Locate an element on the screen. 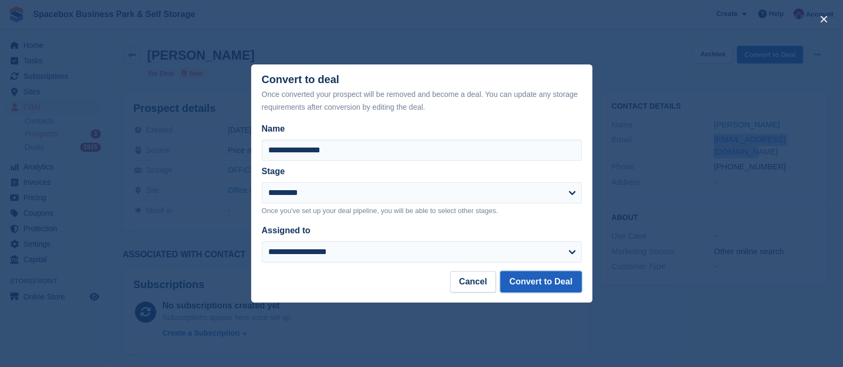  label: Stage is located at coordinates (273, 171).